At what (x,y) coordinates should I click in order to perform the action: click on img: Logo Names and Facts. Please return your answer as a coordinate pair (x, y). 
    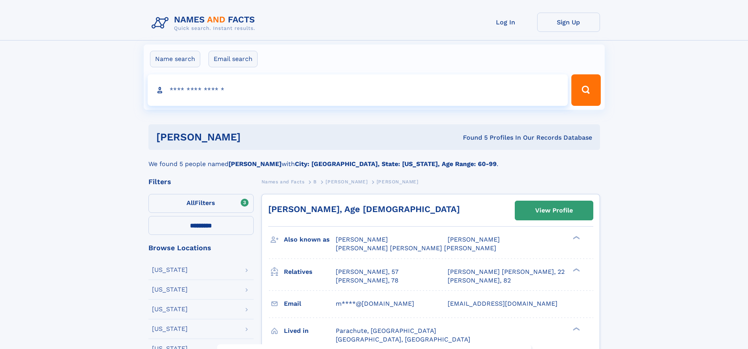
    Looking at the image, I should click on (205, 23).